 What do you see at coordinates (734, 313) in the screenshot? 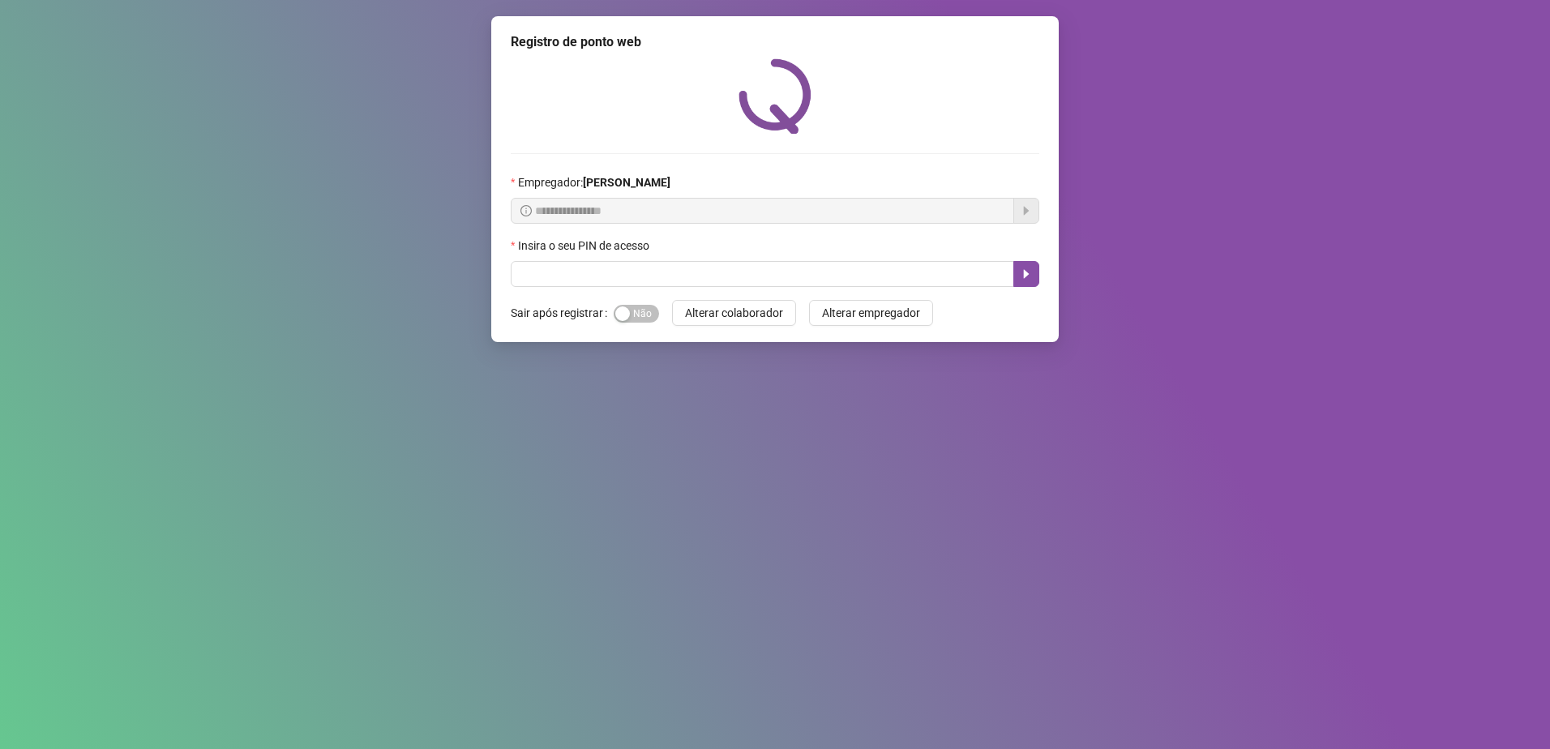
I see `button: Alterar colaborador` at bounding box center [734, 313].